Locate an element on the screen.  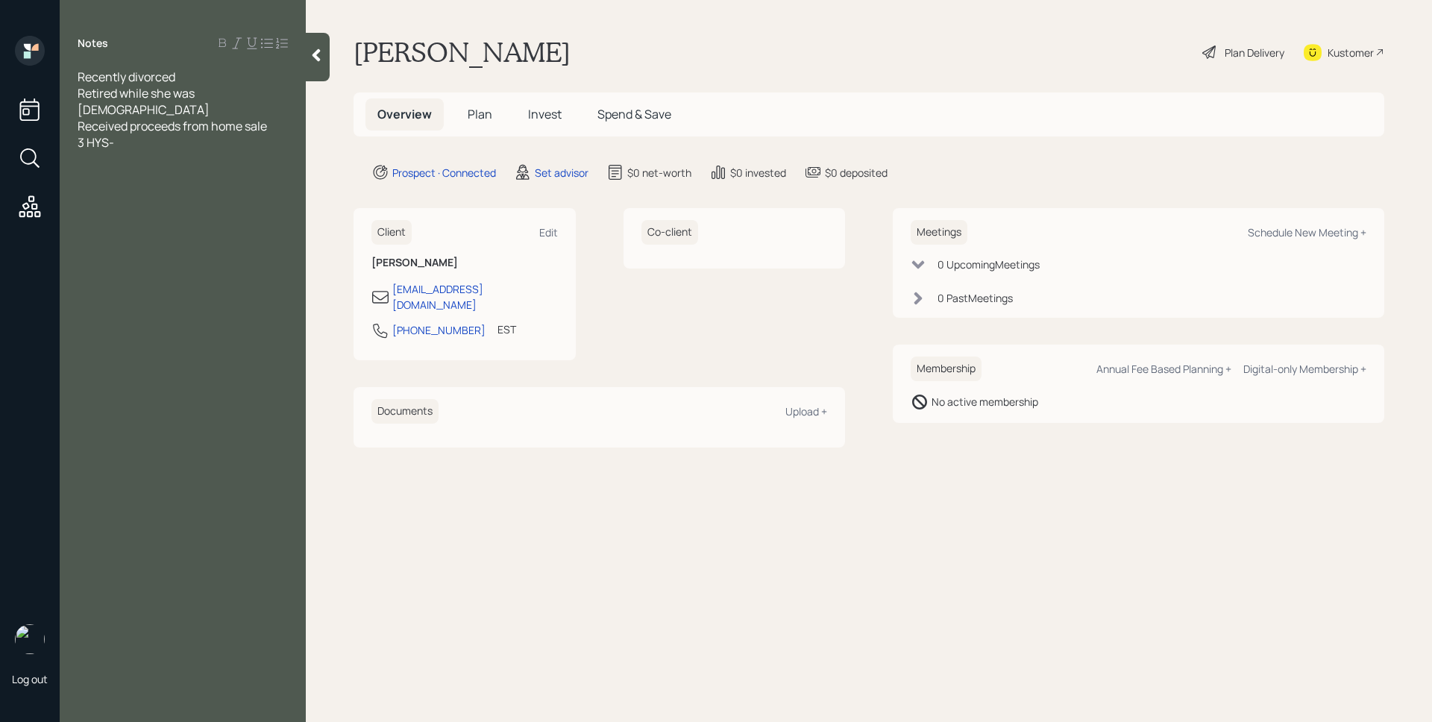
h6: Meetings is located at coordinates (939, 232).